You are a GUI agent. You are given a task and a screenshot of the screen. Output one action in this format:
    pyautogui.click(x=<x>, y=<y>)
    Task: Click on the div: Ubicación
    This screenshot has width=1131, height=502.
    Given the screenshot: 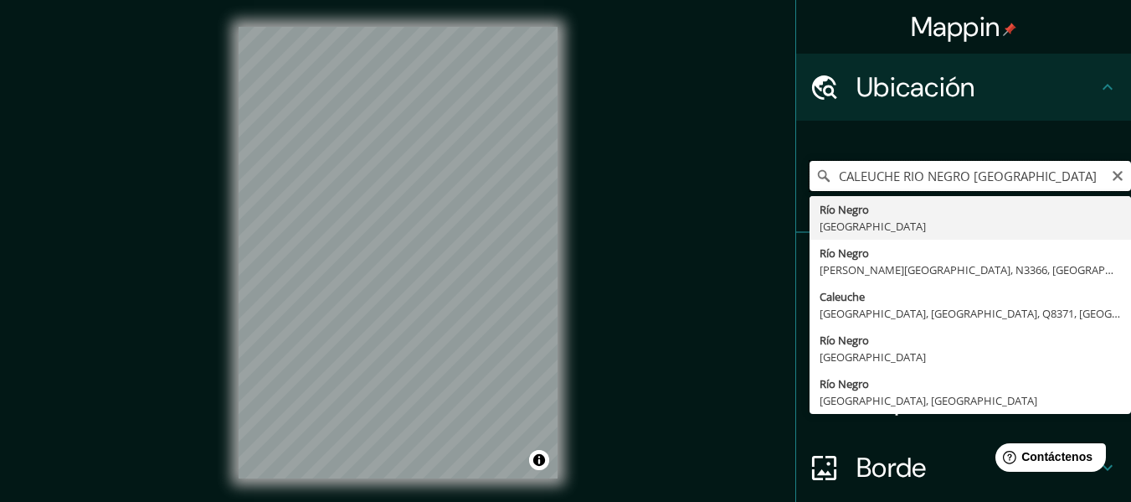 What is the action you would take?
    pyautogui.click(x=964, y=87)
    